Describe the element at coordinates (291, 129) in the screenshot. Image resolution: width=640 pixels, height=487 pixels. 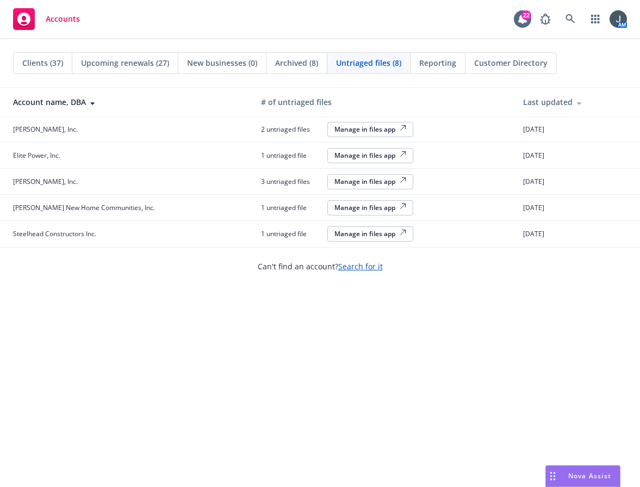
I see `span: 2 untriaged files` at that location.